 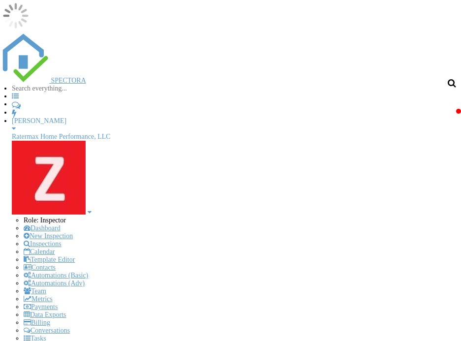 I want to click on a: Automations (Basic), so click(x=56, y=275).